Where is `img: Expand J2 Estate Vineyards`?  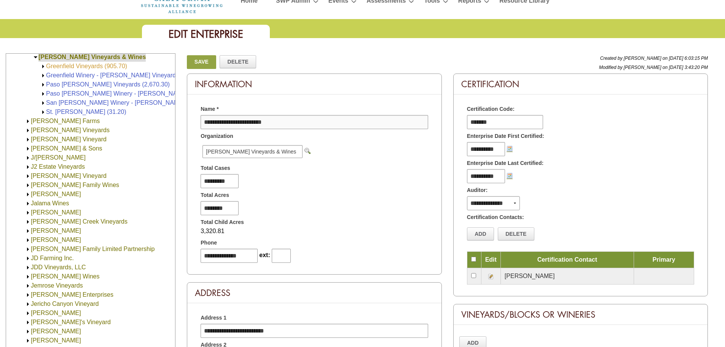 img: Expand J2 Estate Vineyards is located at coordinates (28, 167).